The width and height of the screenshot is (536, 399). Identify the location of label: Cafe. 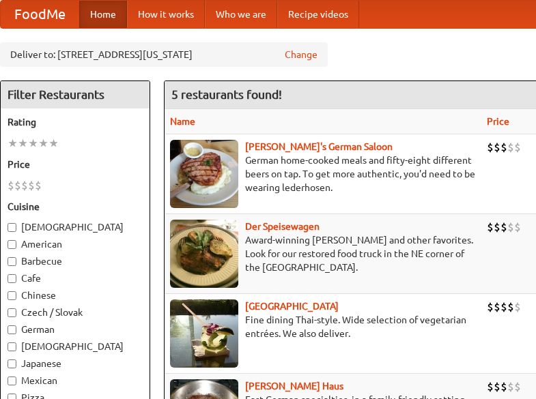
(75, 278).